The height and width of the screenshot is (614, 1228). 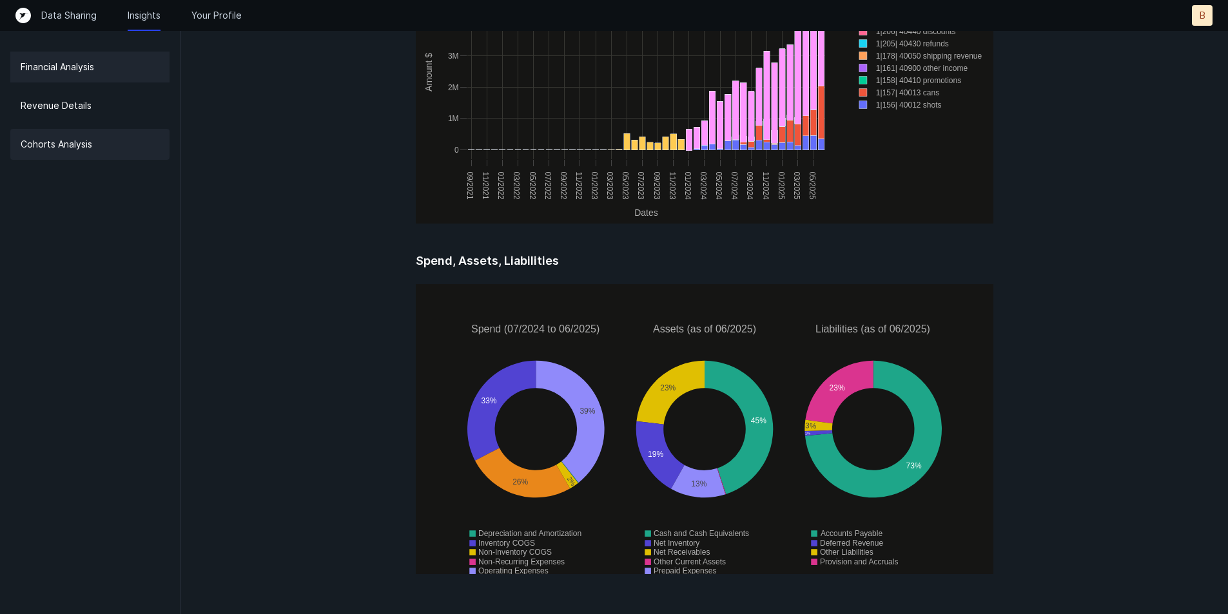 What do you see at coordinates (56, 106) in the screenshot?
I see `p: Revenue Details` at bounding box center [56, 106].